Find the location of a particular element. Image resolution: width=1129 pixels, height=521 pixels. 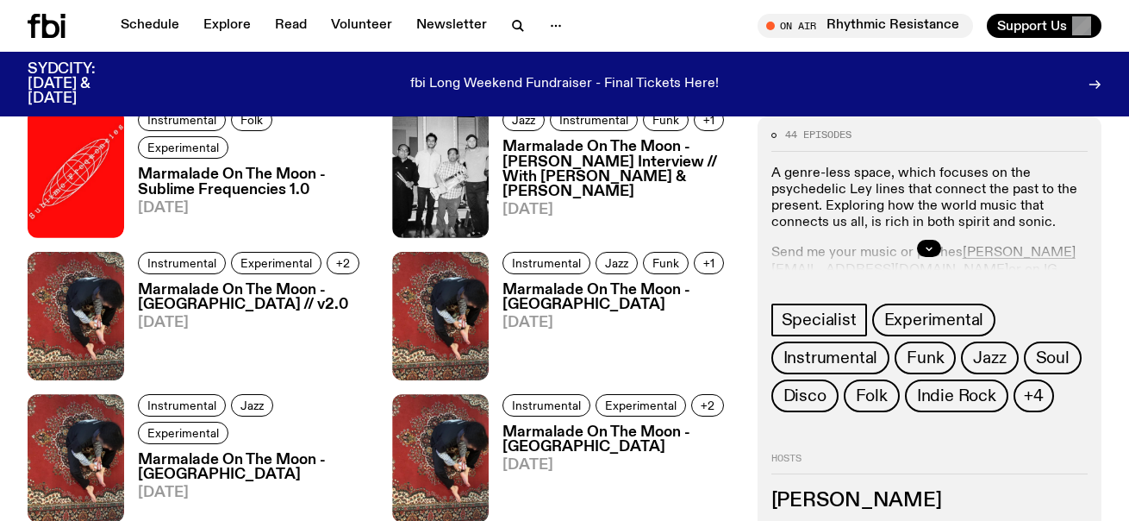

h3: Marmalade On The Moon - Sublime Frequencies 1.0 is located at coordinates (254, 182).